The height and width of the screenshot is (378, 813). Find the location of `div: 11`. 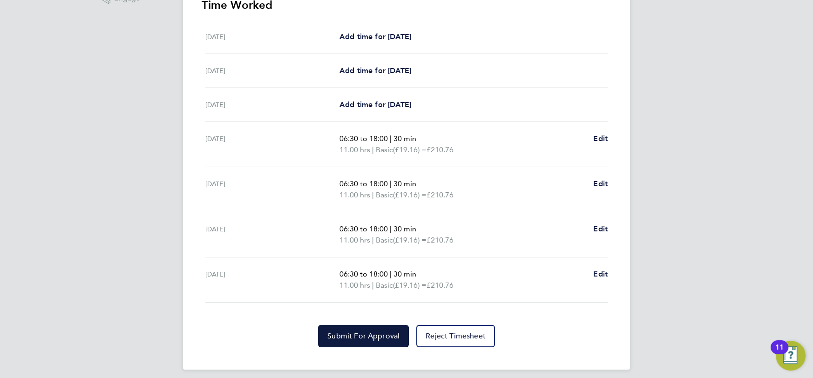

div: 11 is located at coordinates (779, 353).